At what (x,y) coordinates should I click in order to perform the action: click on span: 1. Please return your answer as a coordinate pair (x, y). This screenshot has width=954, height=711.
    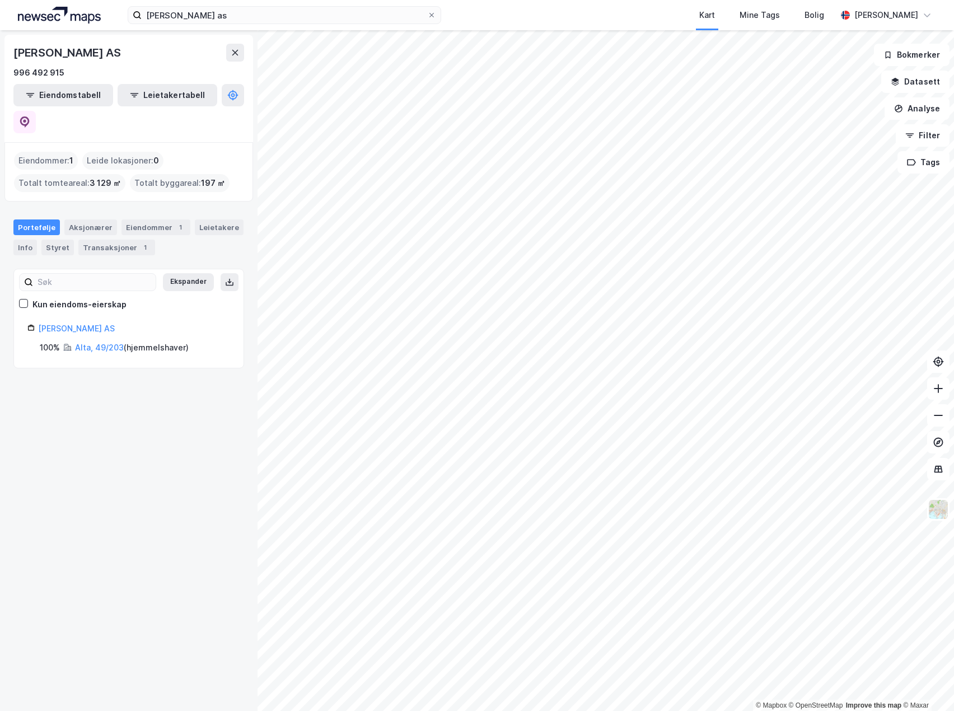
    Looking at the image, I should click on (71, 161).